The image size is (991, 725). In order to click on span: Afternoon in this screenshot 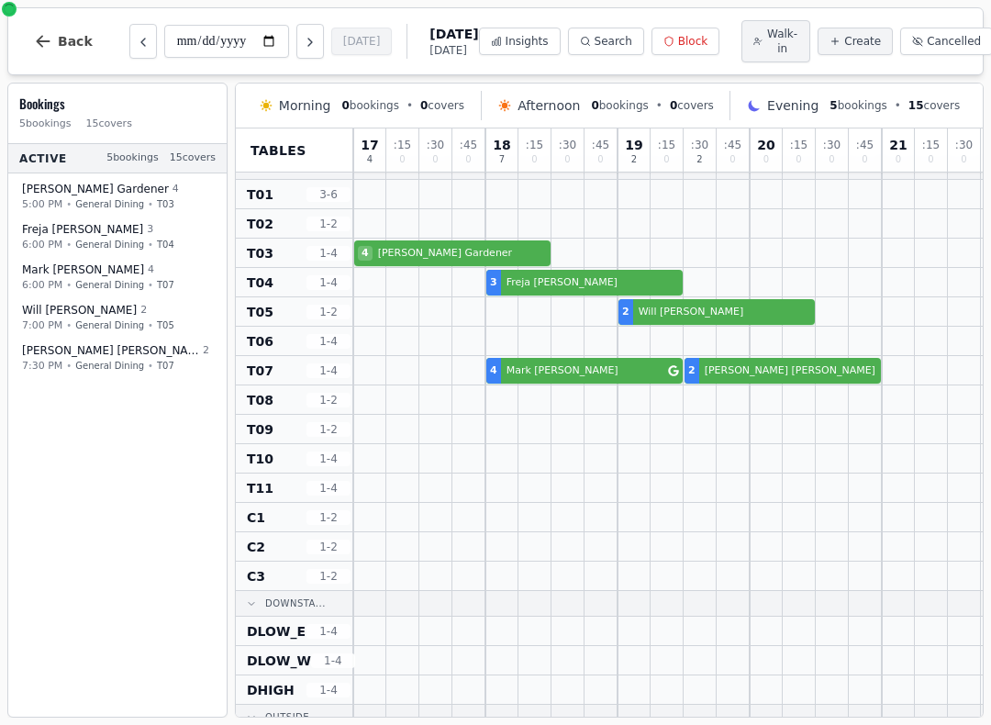, I will do `click(549, 105)`.